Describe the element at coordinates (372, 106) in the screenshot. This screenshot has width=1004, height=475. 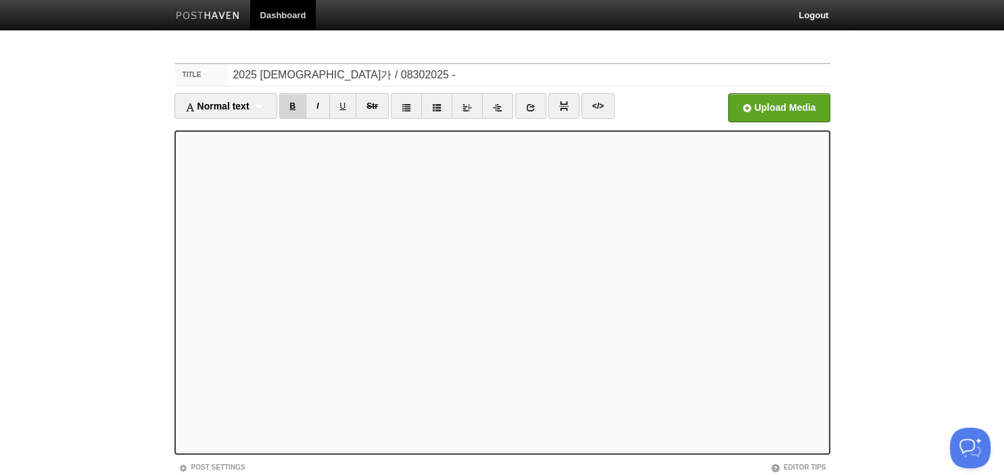
I see `a: Str` at that location.